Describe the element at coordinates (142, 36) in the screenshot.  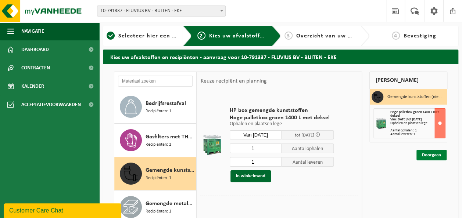
I see `a: 1Selecteer hier een vestiging` at that location.